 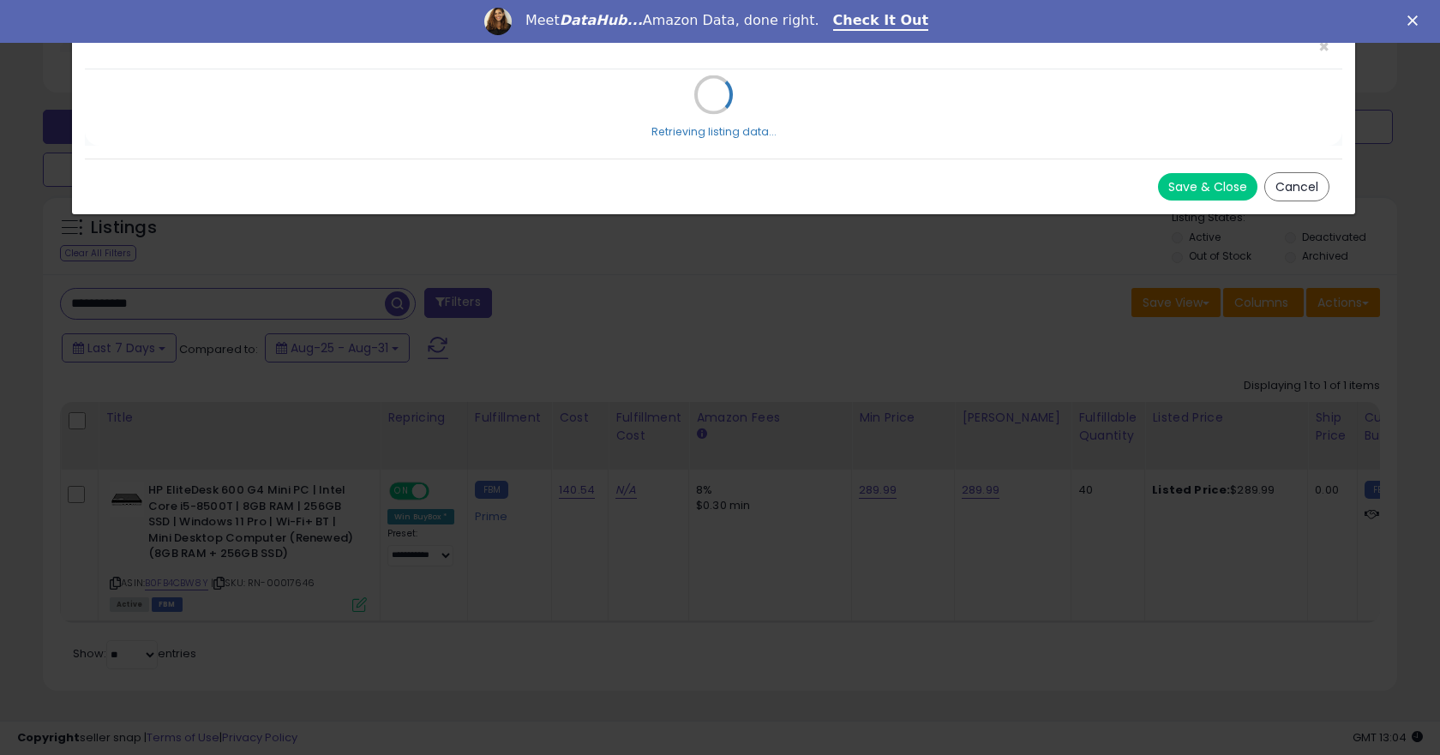 What do you see at coordinates (714, 132) in the screenshot?
I see `div: Retrieving listing data...` at bounding box center [714, 132].